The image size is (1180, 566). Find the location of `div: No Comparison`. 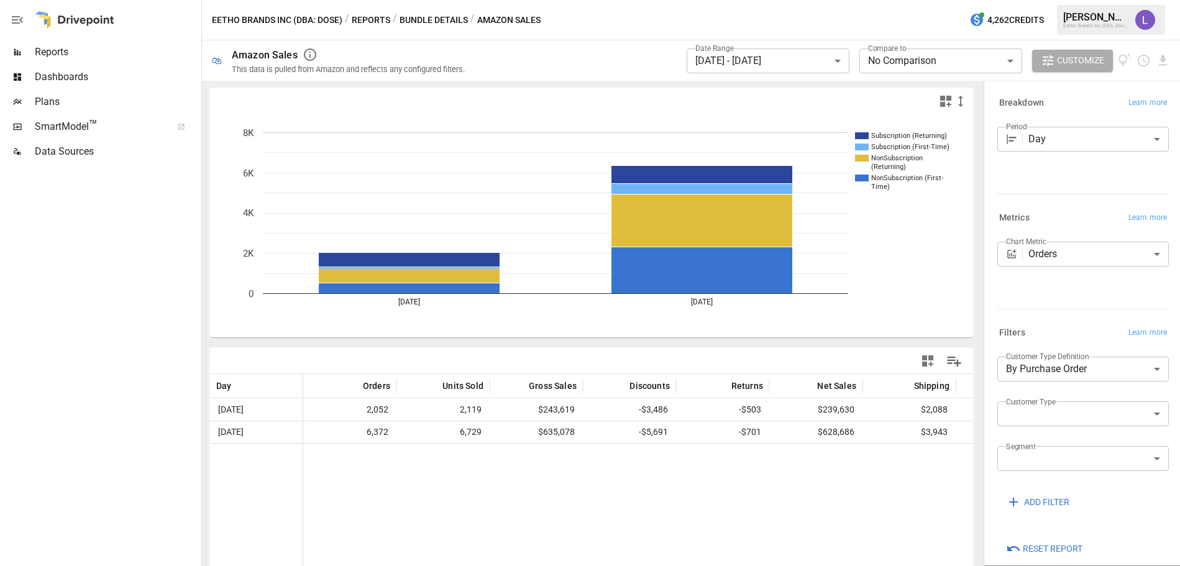

div: No Comparison is located at coordinates (940, 61).